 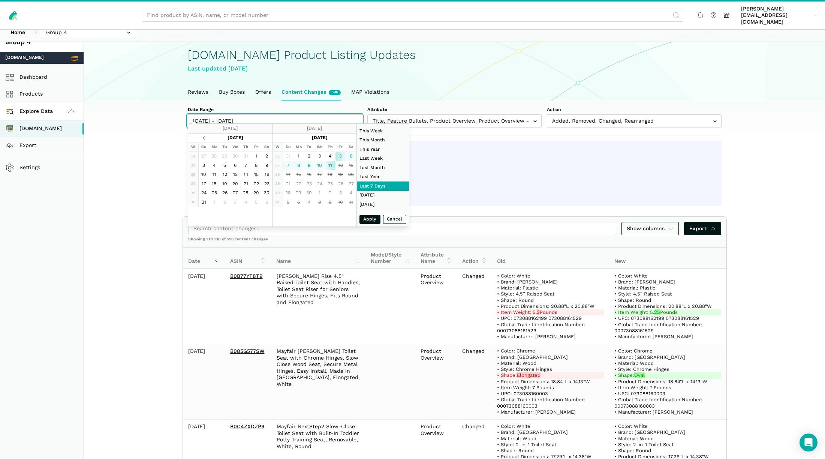 What do you see at coordinates (330, 147) in the screenshot?
I see `th: Th` at bounding box center [330, 147].